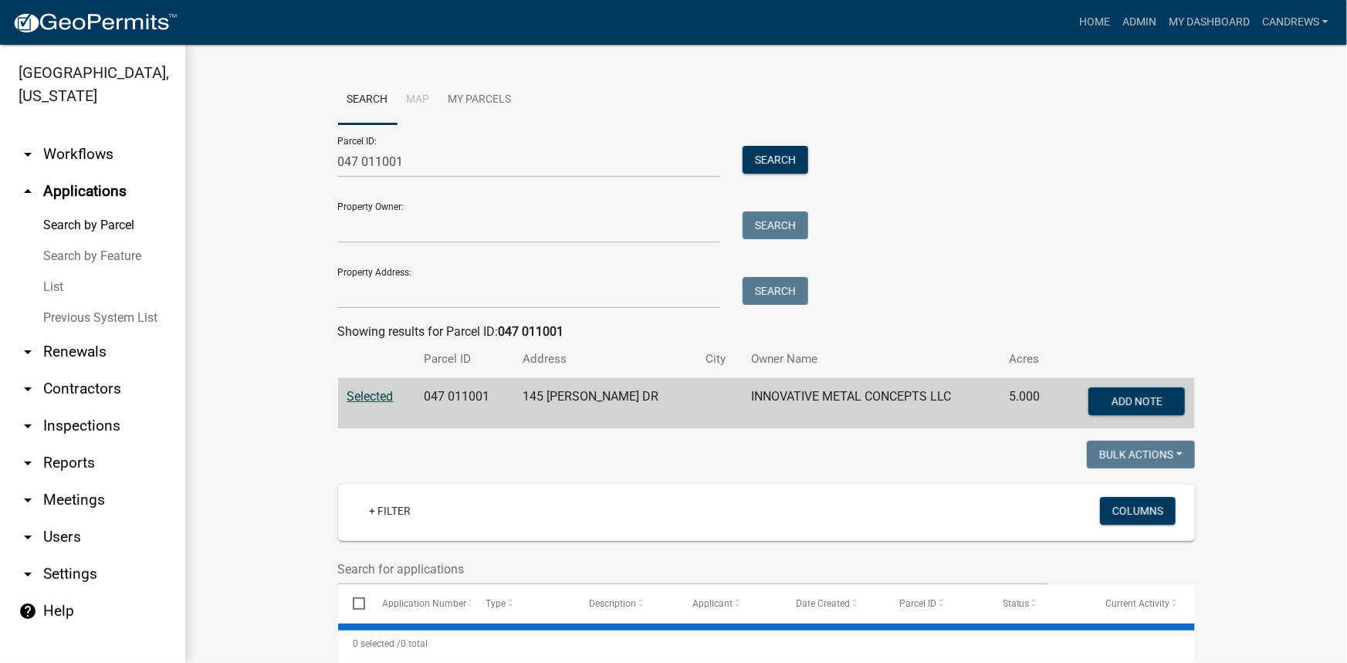 This screenshot has height=663, width=1347. What do you see at coordinates (1136, 401) in the screenshot?
I see `button: Add Note` at bounding box center [1136, 401].